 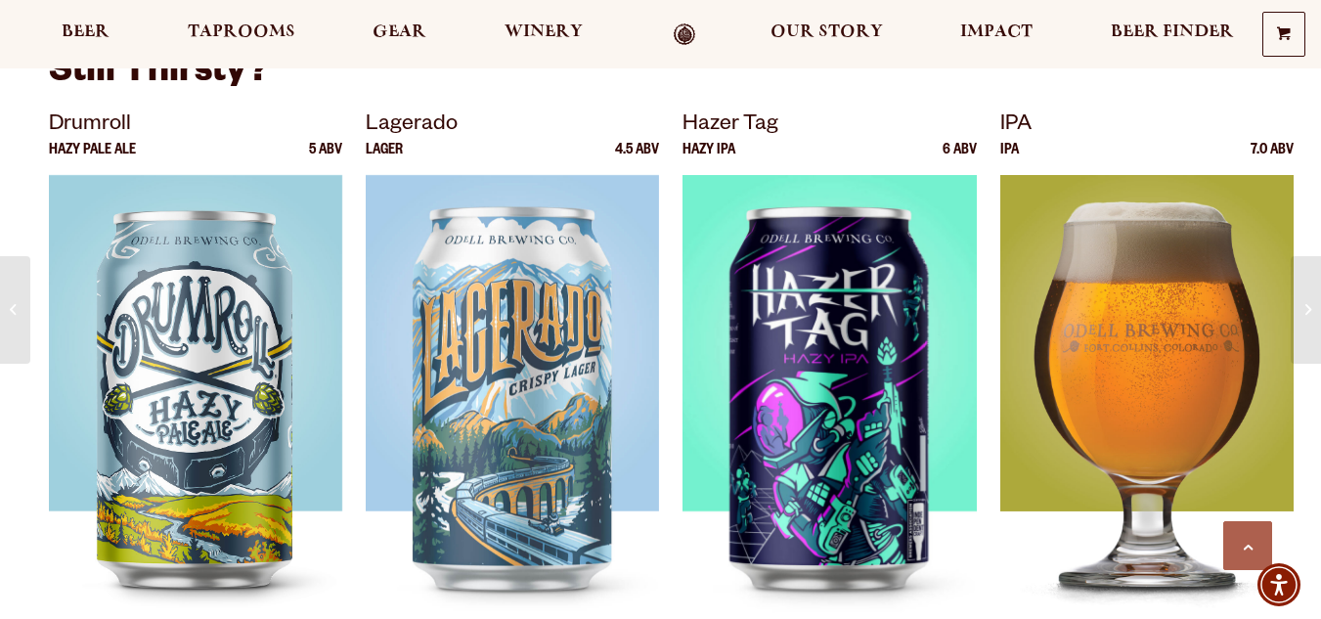 What do you see at coordinates (384, 159) in the screenshot?
I see `p: Lager` at bounding box center [384, 159].